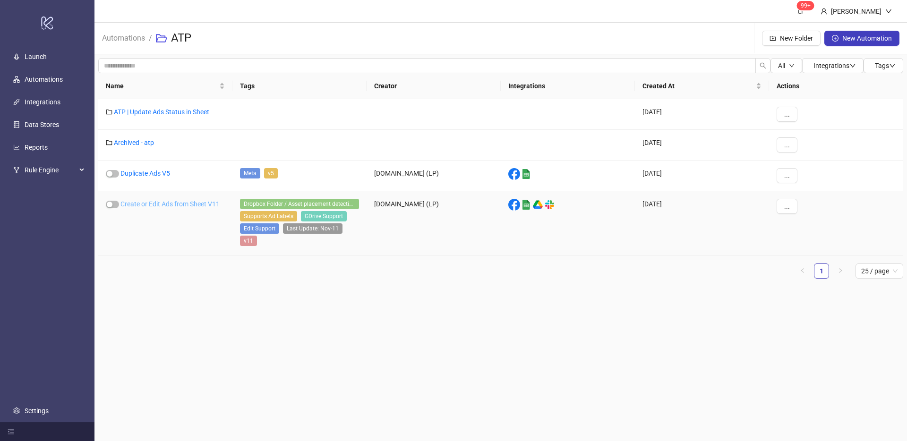 The image size is (907, 441). What do you see at coordinates (250, 173) in the screenshot?
I see `span: Meta` at bounding box center [250, 173].